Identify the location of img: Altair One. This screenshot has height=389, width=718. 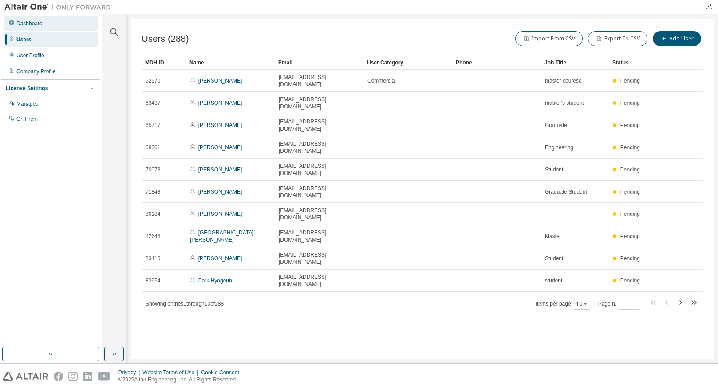
(60, 7).